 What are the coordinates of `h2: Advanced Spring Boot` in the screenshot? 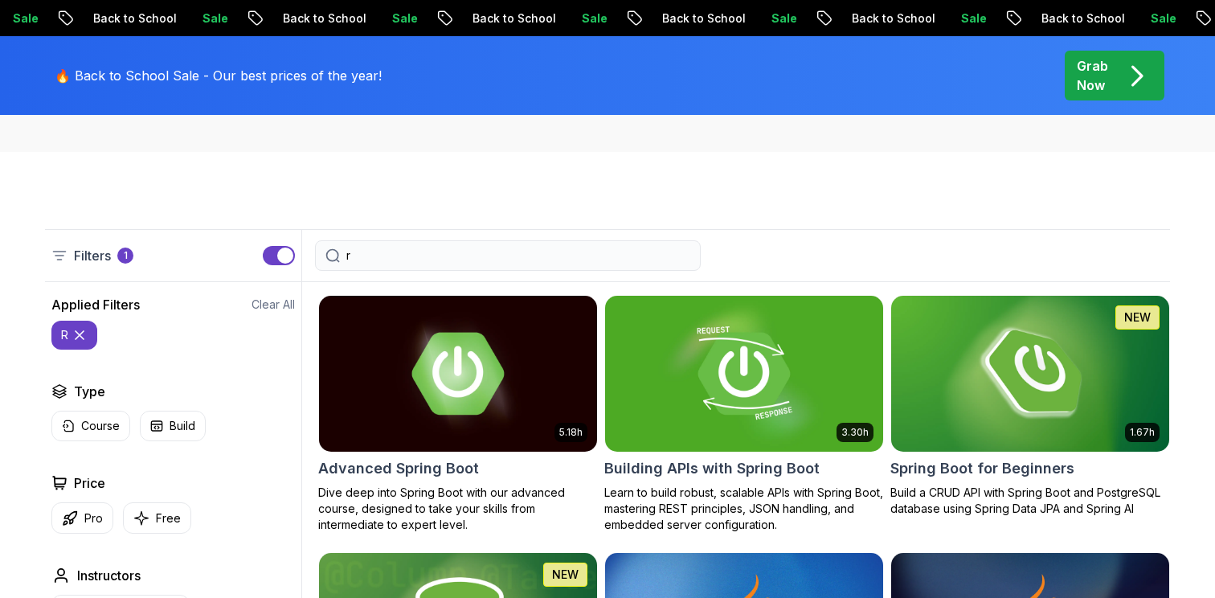 It's located at (399, 469).